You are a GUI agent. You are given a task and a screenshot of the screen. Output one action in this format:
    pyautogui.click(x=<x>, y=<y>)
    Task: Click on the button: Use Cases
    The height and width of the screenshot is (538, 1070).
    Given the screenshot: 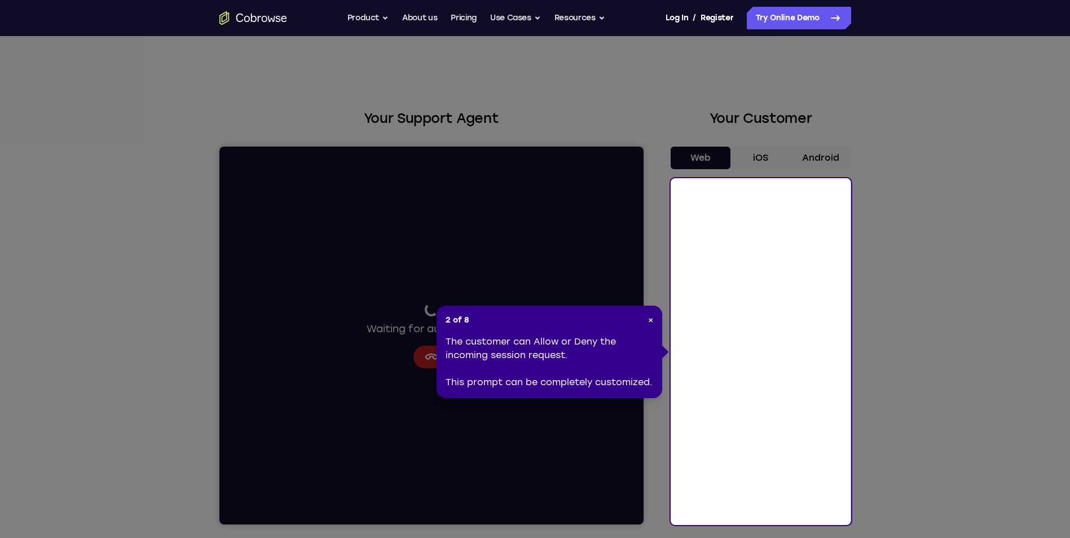 What is the action you would take?
    pyautogui.click(x=516, y=18)
    